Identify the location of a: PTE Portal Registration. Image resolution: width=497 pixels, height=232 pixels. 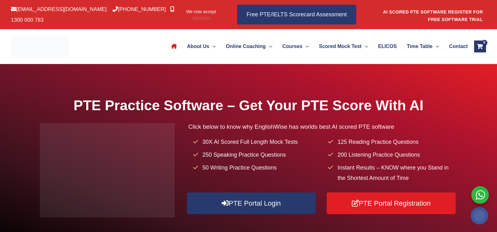
(392, 203).